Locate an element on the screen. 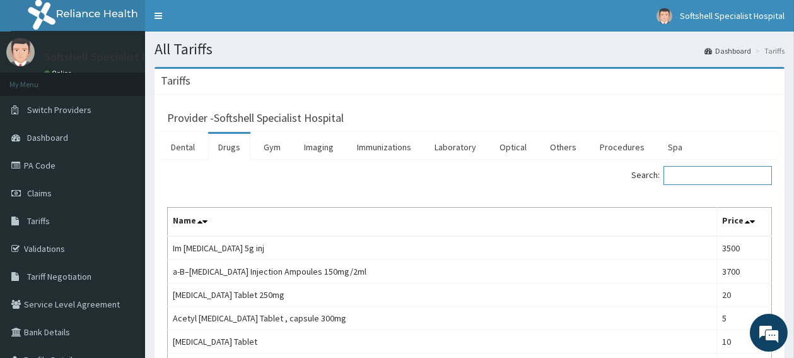 The image size is (794, 358). a: Others is located at coordinates (564, 147).